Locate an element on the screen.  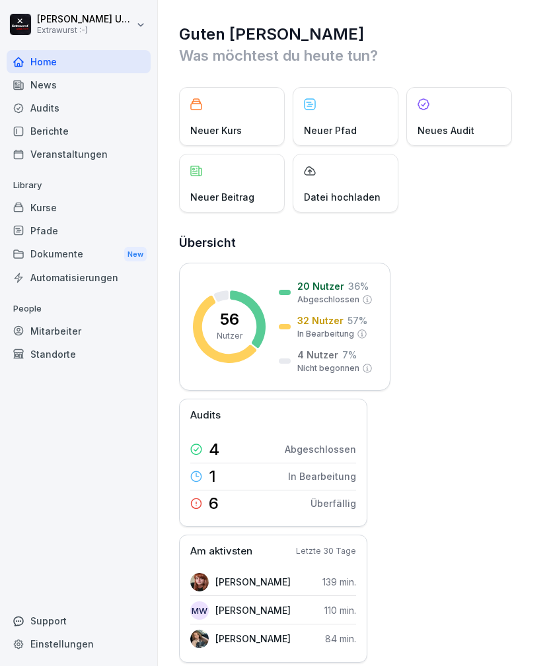
div: Automatisierungen is located at coordinates (79, 277).